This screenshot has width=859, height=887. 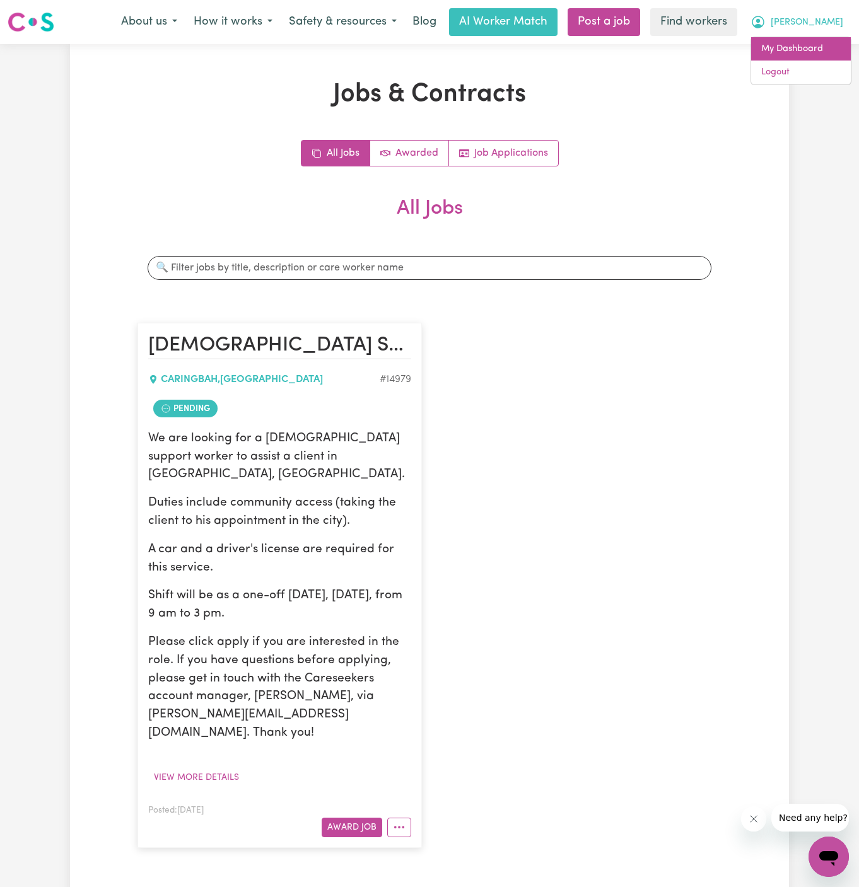 I want to click on button: View more details, so click(x=196, y=777).